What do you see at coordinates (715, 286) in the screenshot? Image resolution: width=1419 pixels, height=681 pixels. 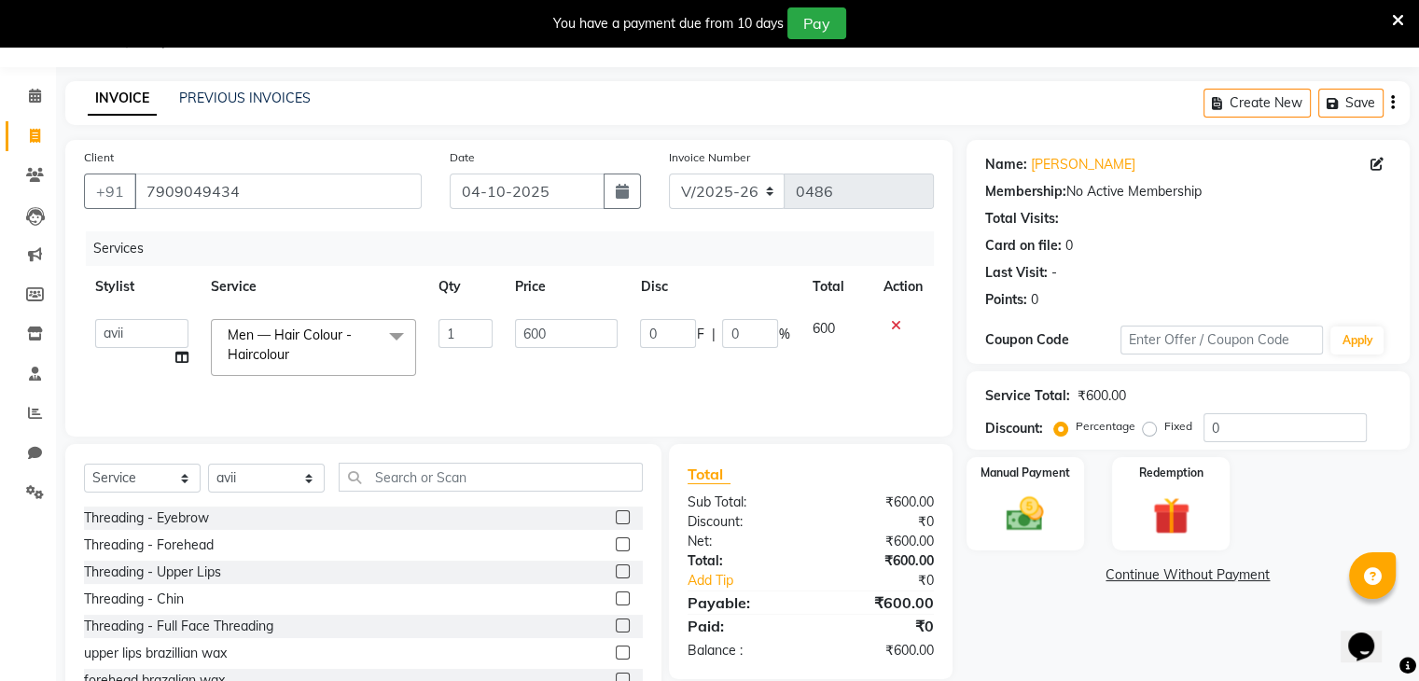 I see `th: Disc` at bounding box center [715, 286].